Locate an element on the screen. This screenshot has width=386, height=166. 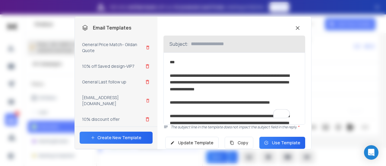
div: To enrich screen reader interactions, please activate Accessibility in Grammarly extension settings is located at coordinates (234, 89).